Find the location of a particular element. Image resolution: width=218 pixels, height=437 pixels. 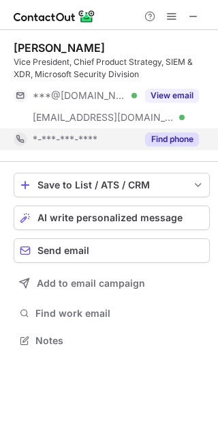

span: Find work email is located at coordinates (120, 313).